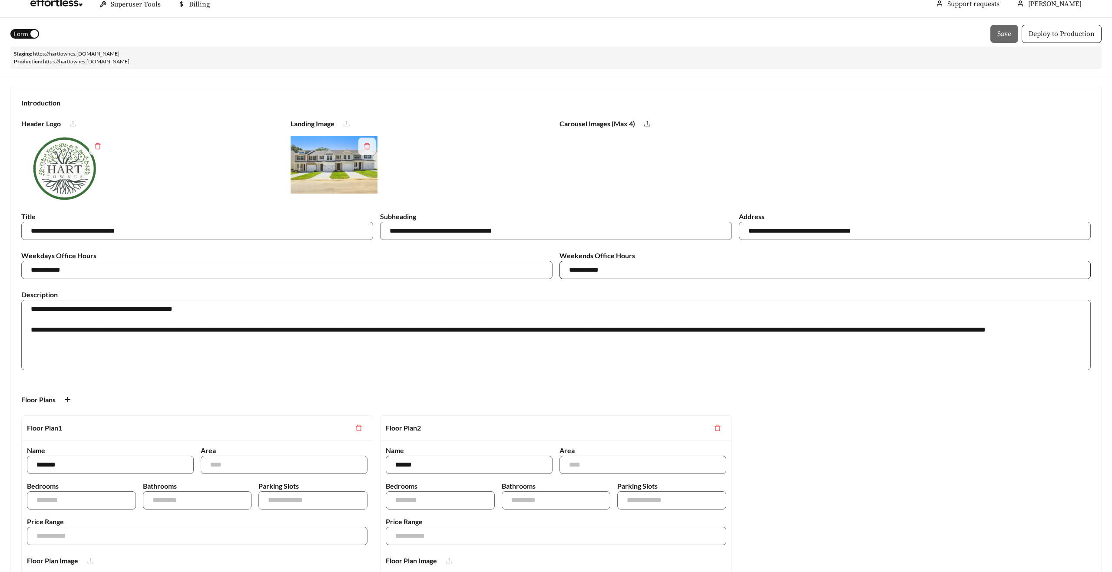  Describe the element at coordinates (41, 102) in the screenshot. I see `strong: Introduction` at that location.